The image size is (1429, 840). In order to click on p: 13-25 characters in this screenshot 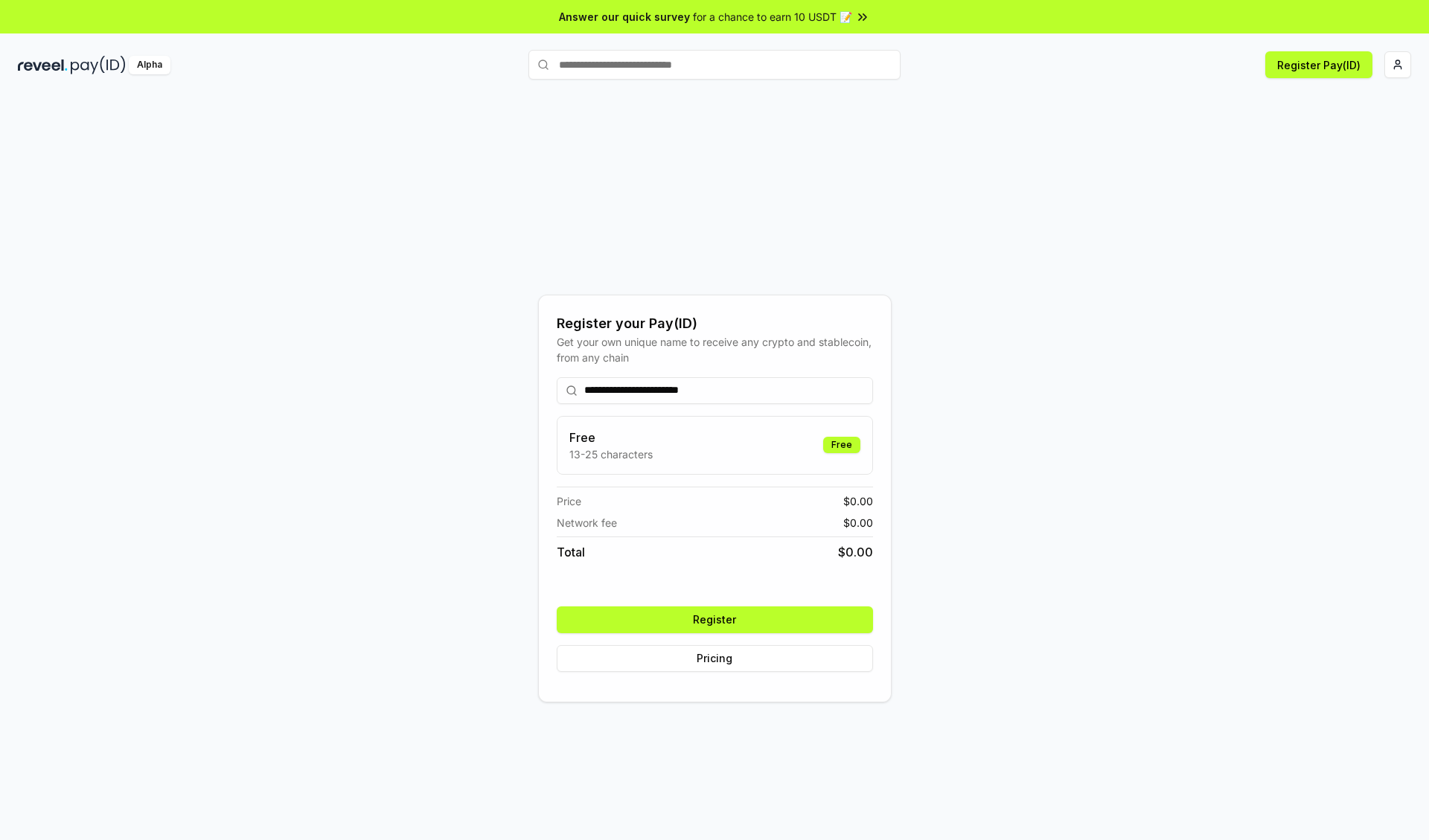, I will do `click(611, 454)`.